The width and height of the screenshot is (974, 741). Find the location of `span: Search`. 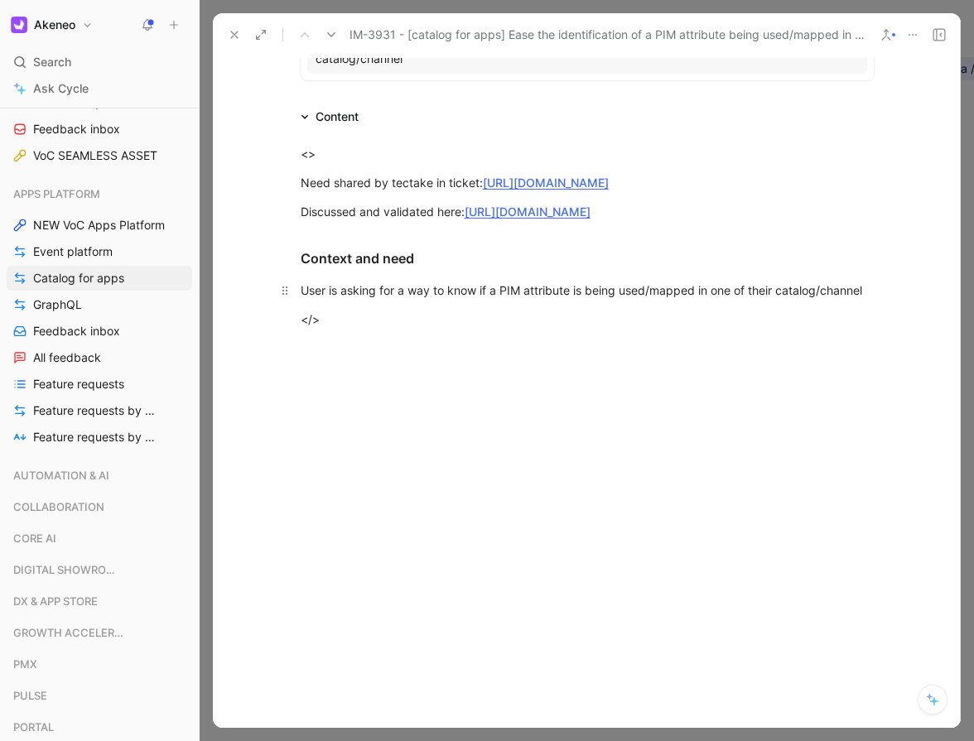

span: Search is located at coordinates (52, 62).